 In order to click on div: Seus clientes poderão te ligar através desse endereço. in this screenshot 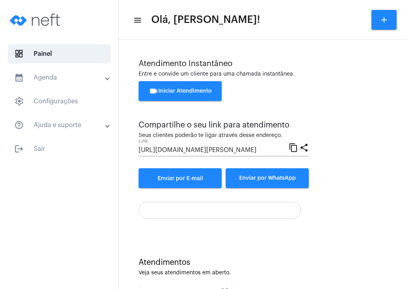, I will do `click(223, 135)`.